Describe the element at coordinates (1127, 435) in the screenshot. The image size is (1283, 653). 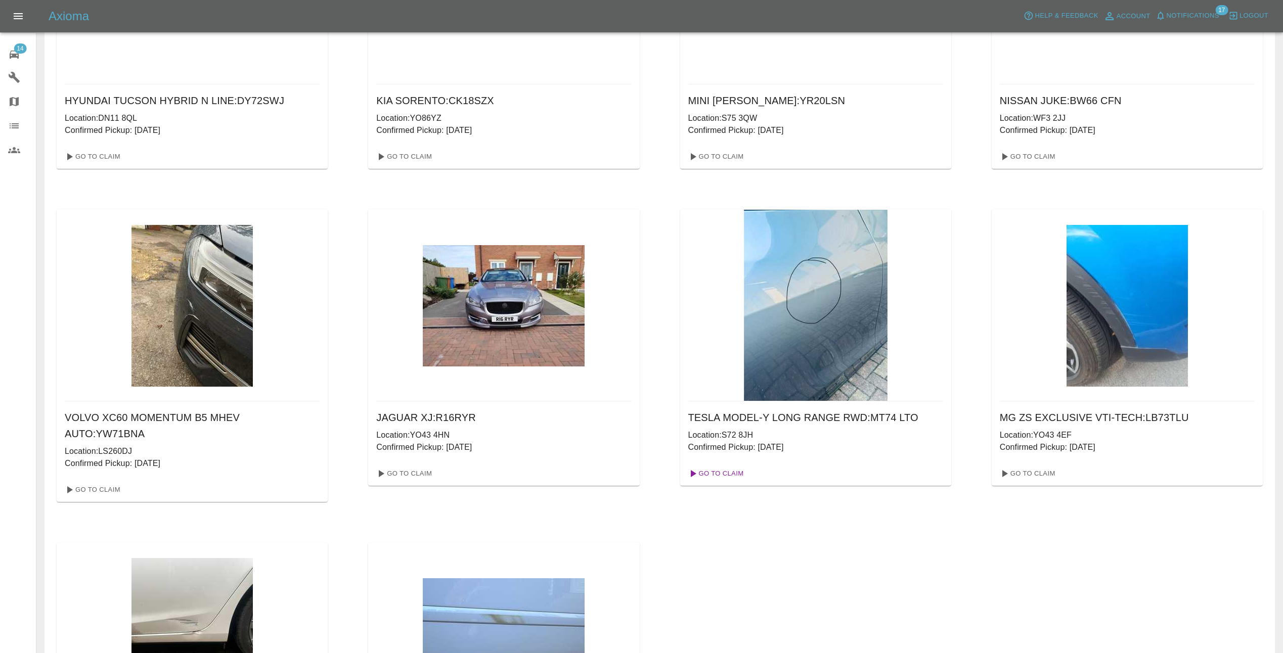
I see `p: Location: YO43 4EF` at that location.